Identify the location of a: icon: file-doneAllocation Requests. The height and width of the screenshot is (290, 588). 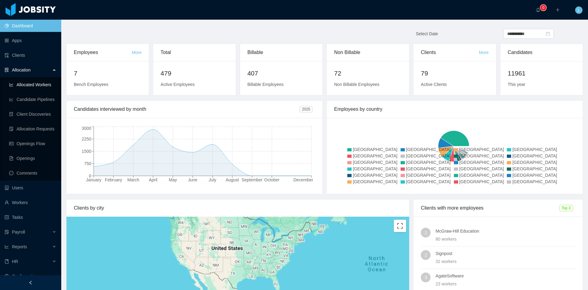
(33, 129).